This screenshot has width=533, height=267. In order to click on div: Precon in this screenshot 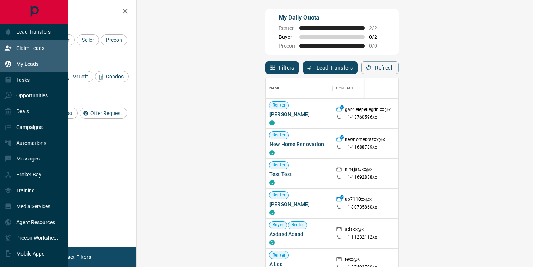, I will do `click(114, 40)`.